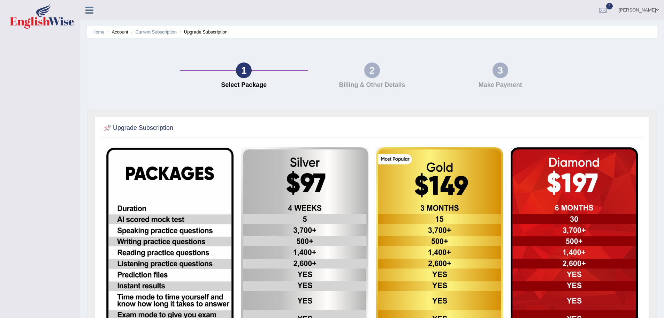  Describe the element at coordinates (117, 32) in the screenshot. I see `li: Account` at that location.